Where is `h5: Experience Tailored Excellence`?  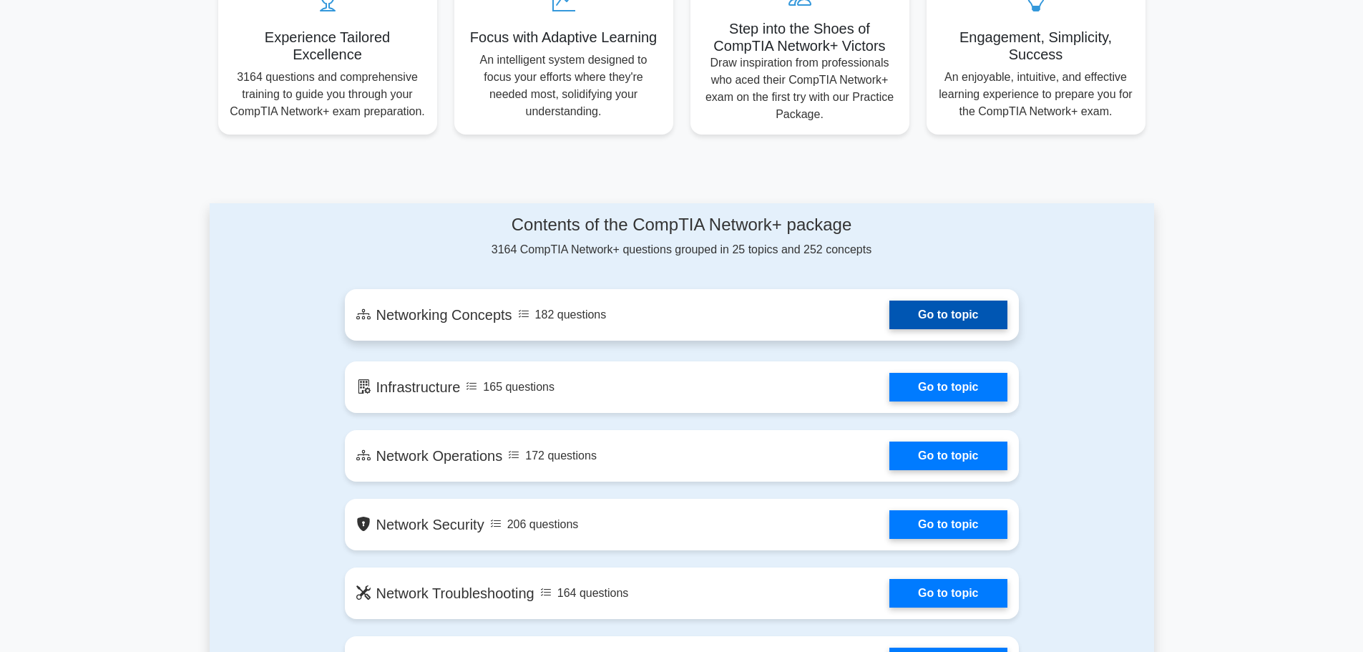
h5: Experience Tailored Excellence is located at coordinates (328, 46).